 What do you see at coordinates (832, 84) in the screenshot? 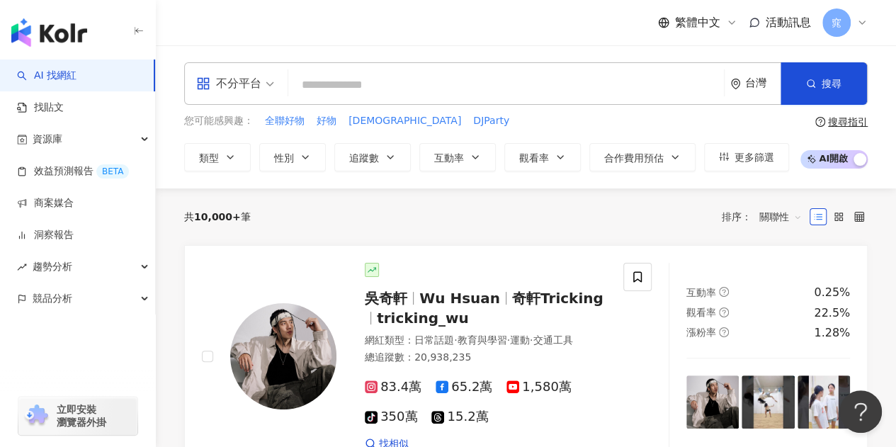
I see `span: 搜尋` at bounding box center [832, 84].